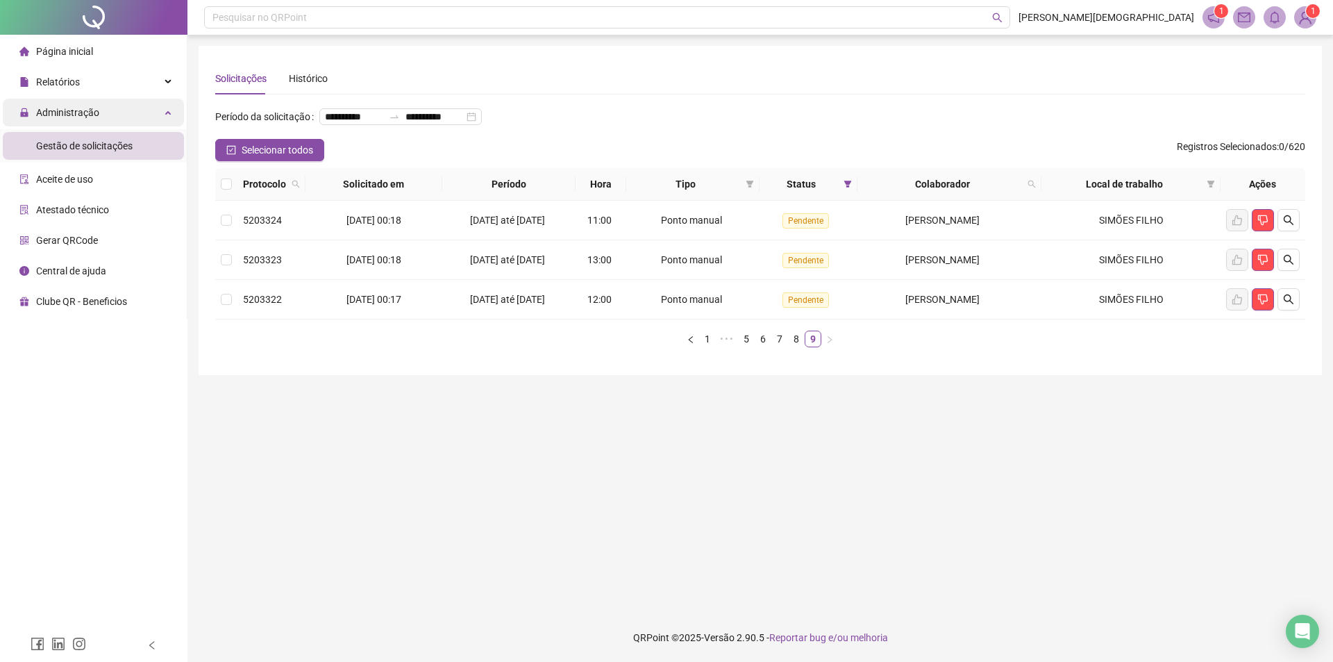 Image resolution: width=1333 pixels, height=662 pixels. Describe the element at coordinates (58, 644) in the screenshot. I see `span: linkedin` at that location.